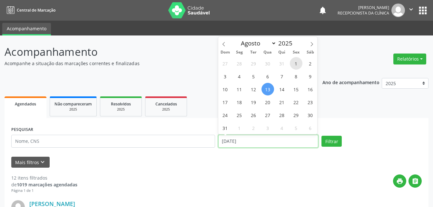 This screenshot has width=433, height=207. What do you see at coordinates (239, 63) in the screenshot?
I see `span: Julho 28, 2025` at bounding box center [239, 63].